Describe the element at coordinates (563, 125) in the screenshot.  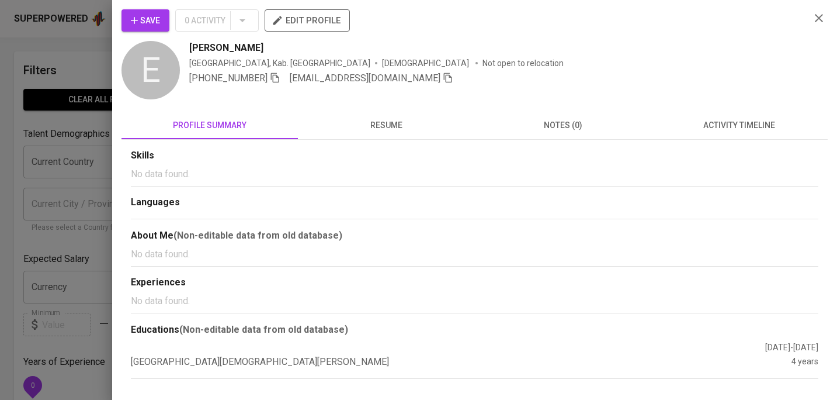
I see `span: notes (0)` at that location.